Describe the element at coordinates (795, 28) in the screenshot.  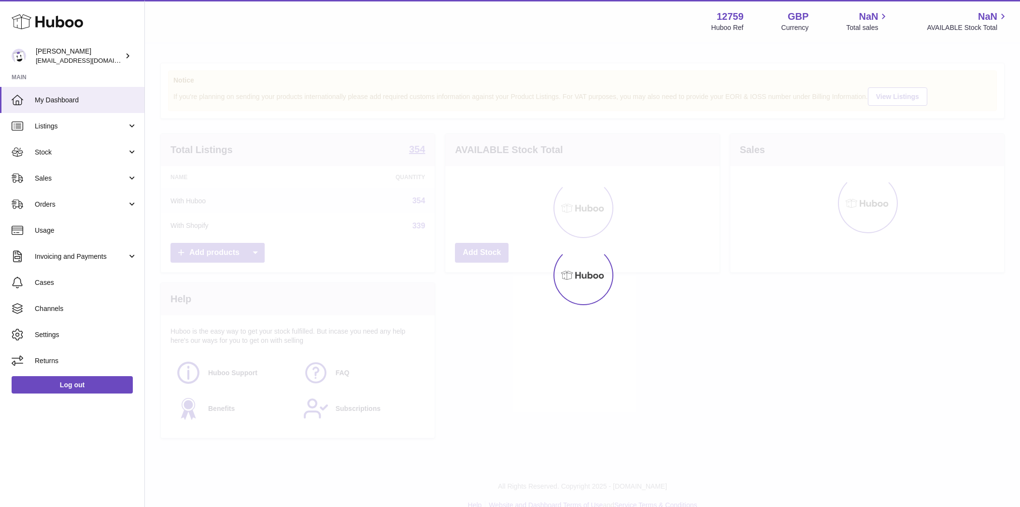
I see `div: Currency` at that location.